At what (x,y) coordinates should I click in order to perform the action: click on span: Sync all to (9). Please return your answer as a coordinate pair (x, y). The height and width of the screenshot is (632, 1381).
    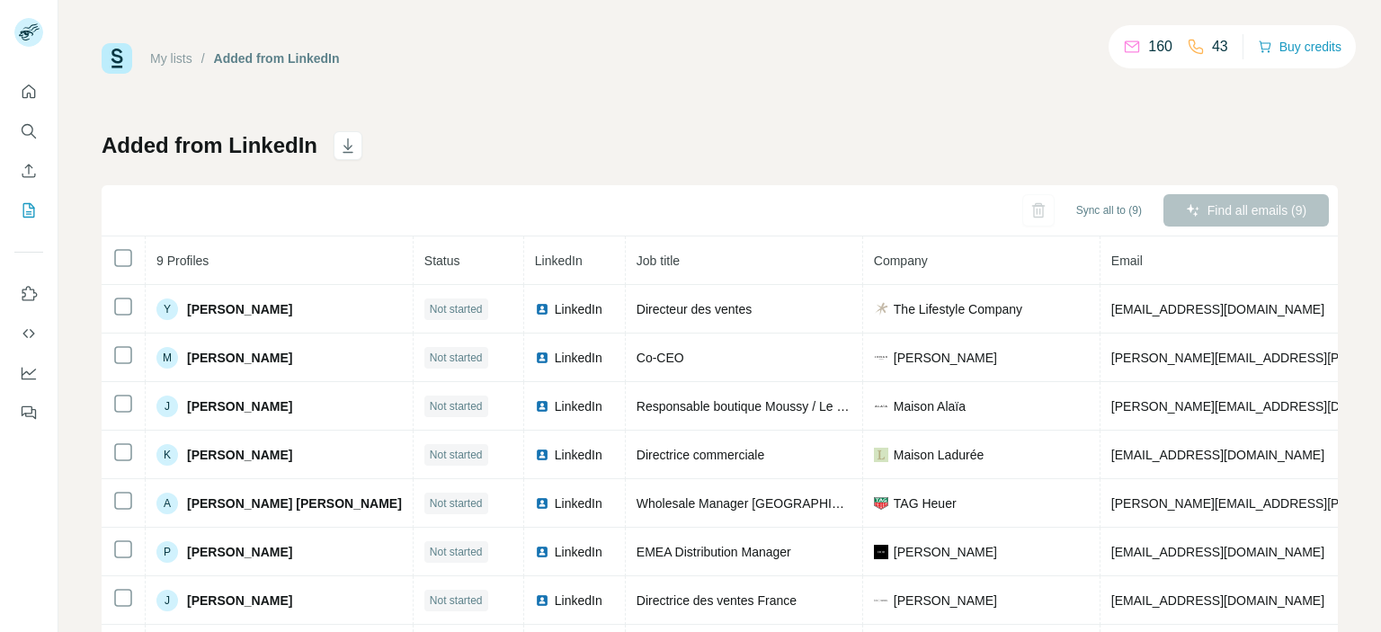
    Looking at the image, I should click on (1108, 210).